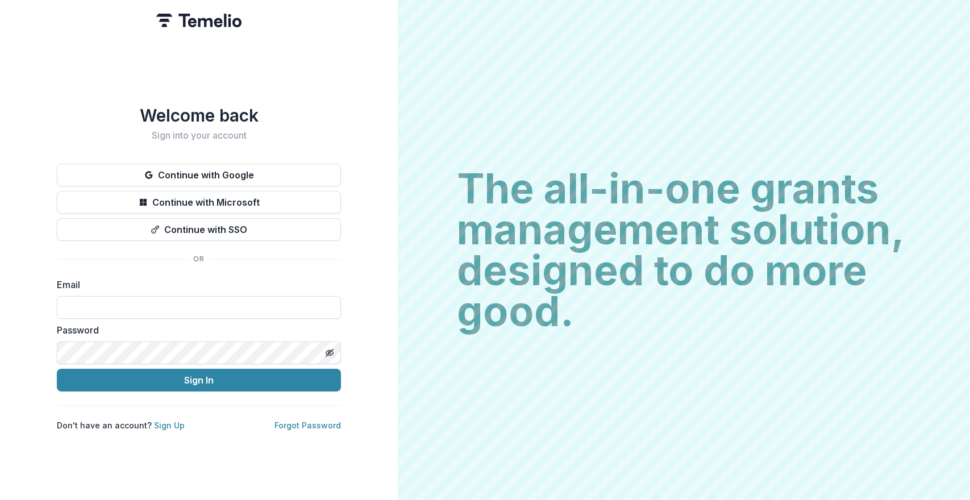  What do you see at coordinates (199, 20) in the screenshot?
I see `img: Temelio` at bounding box center [199, 20].